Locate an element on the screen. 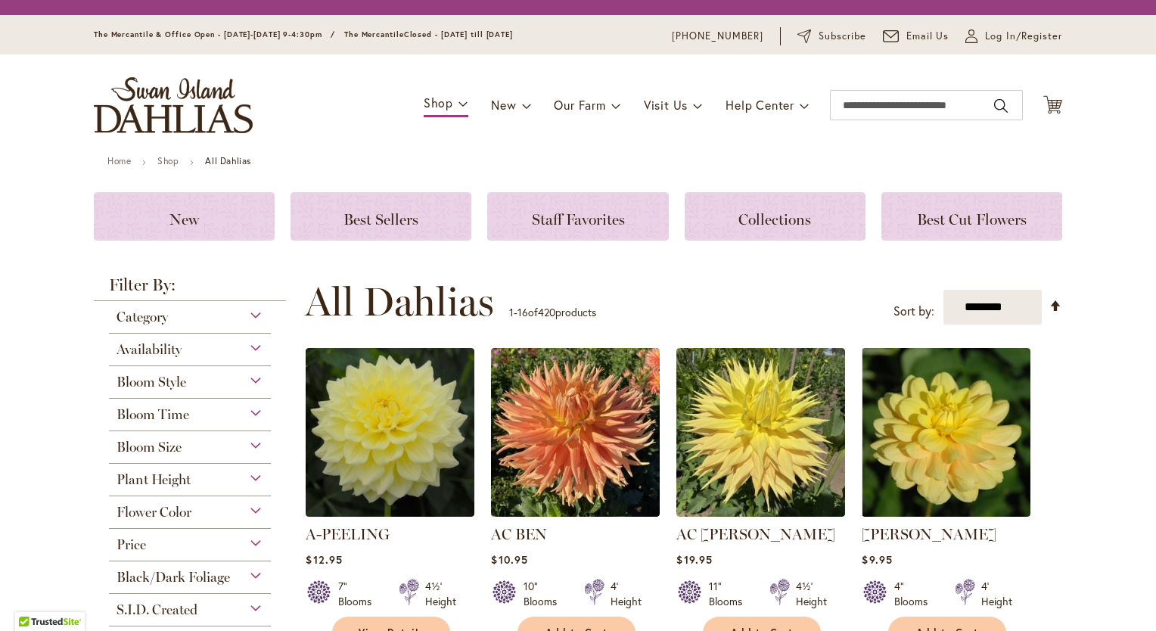 The width and height of the screenshot is (1156, 631). span: Bloom Time is located at coordinates (153, 415).